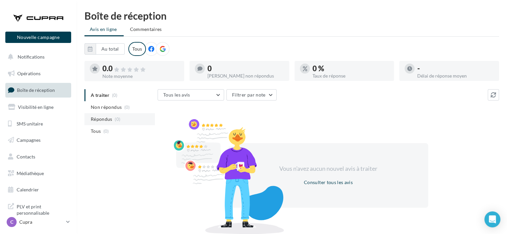 The height and width of the screenshot is (234, 507). Describe the element at coordinates (12, 222) in the screenshot. I see `span: C` at that location.